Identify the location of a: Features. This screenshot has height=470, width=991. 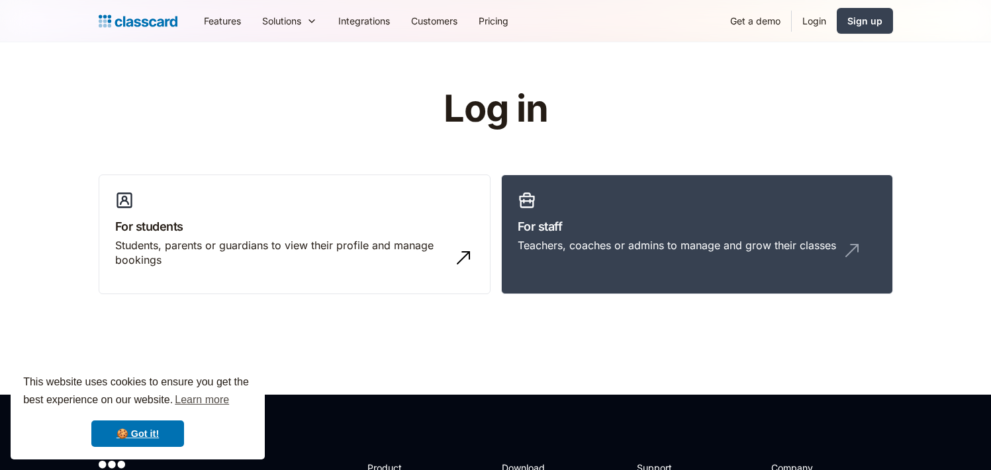
(222, 21).